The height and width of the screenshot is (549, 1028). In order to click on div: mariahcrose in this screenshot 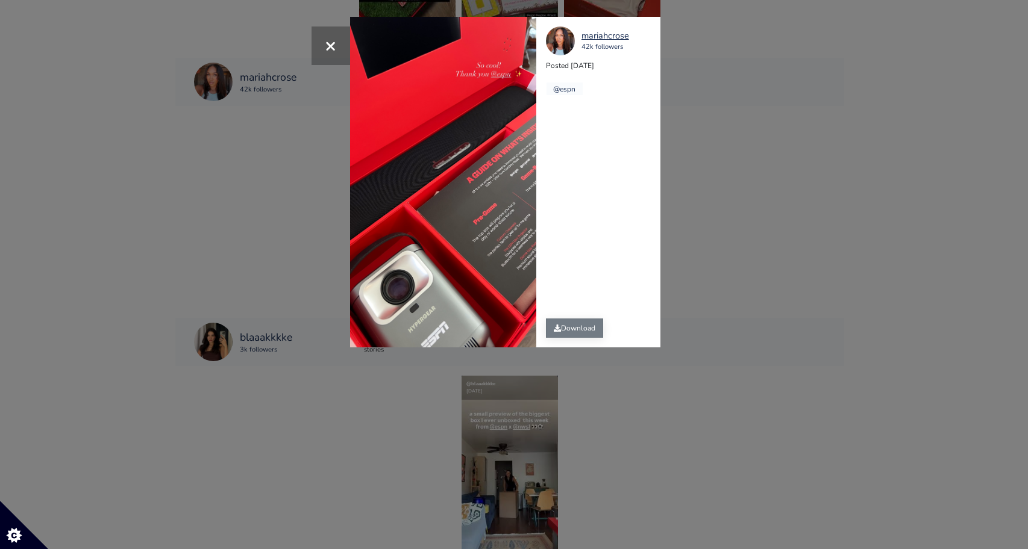, I will do `click(605, 36)`.